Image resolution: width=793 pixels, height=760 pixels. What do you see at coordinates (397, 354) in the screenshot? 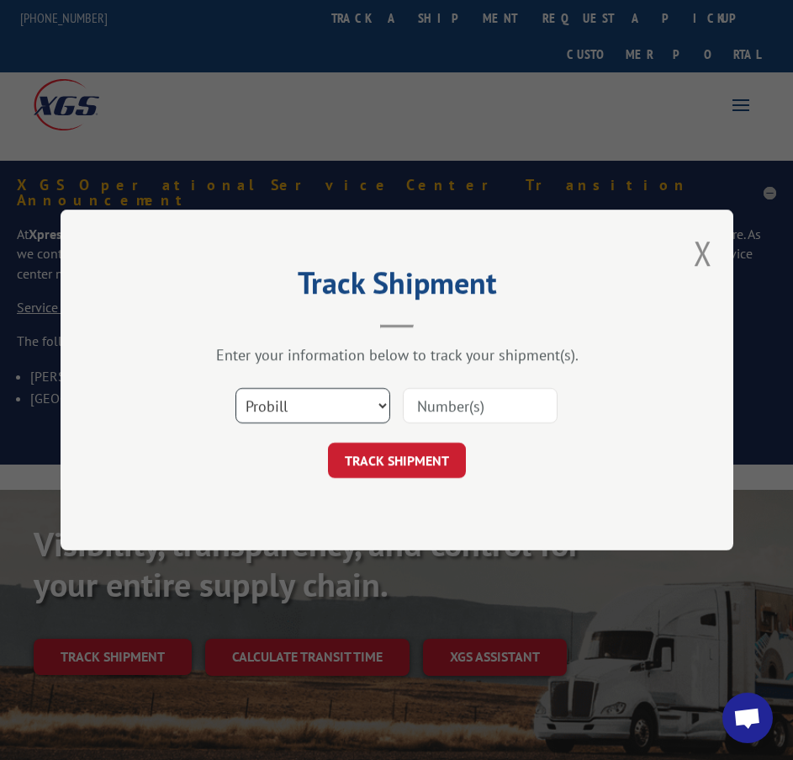
I see `div: Enter your information below to track your shipment(s).` at bounding box center [397, 354].